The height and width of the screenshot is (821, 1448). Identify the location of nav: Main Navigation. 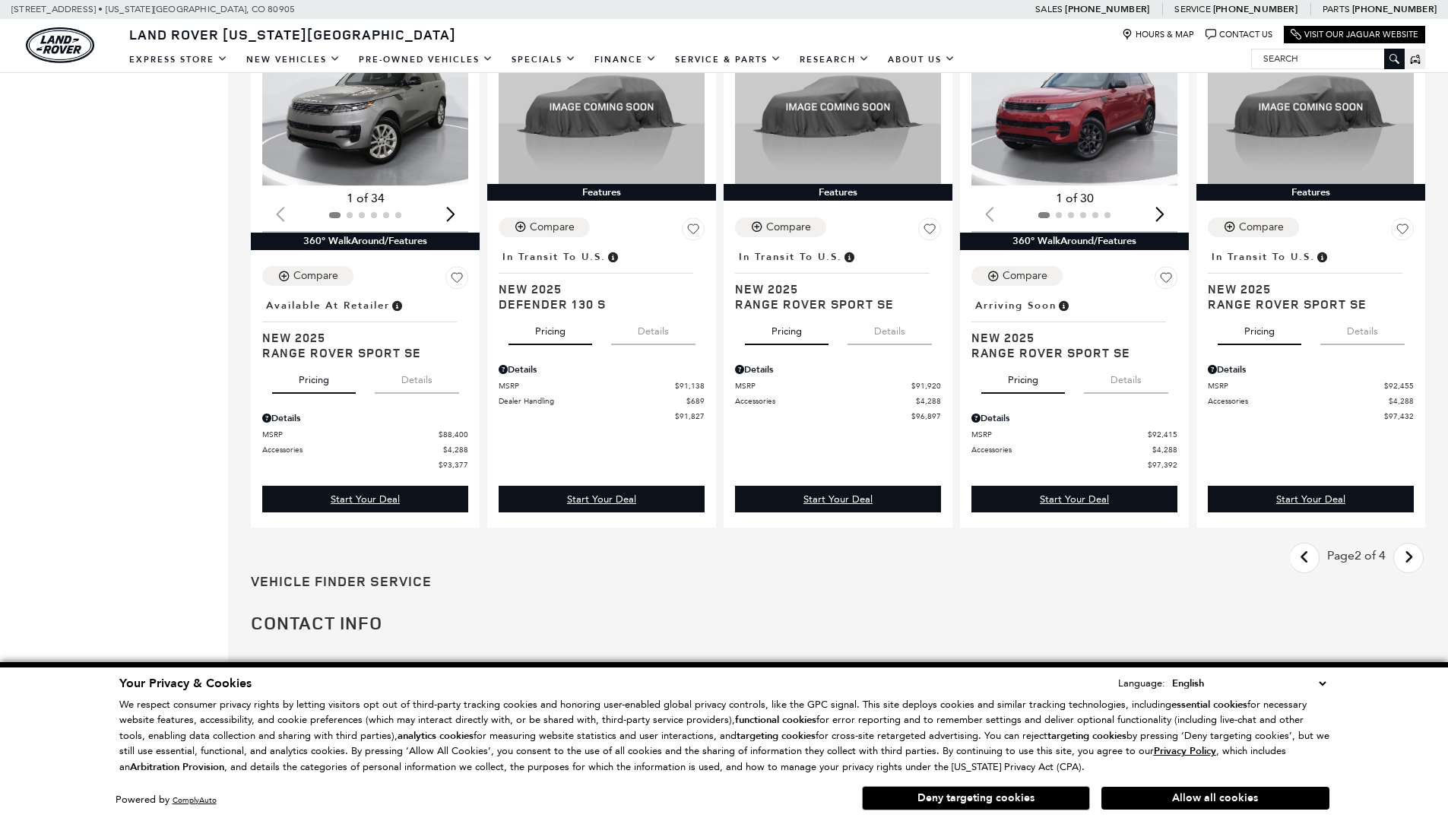
(542, 59).